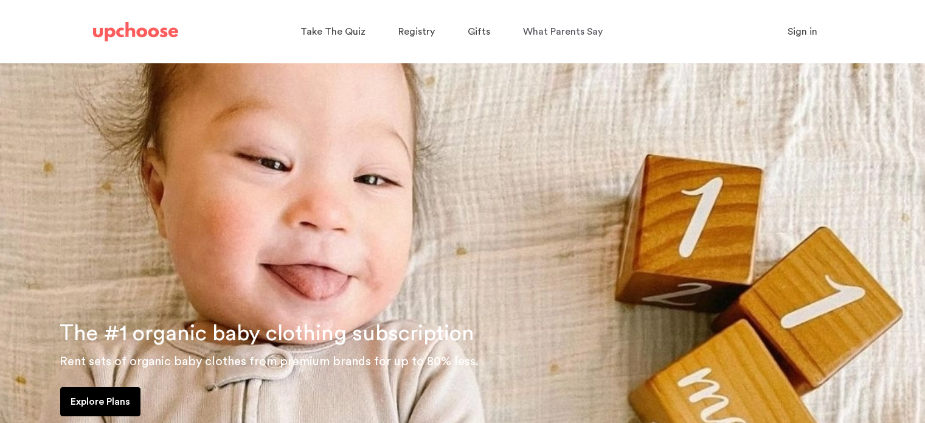 The image size is (925, 423). I want to click on span: The #1 organic baby clothing subscription, so click(267, 333).